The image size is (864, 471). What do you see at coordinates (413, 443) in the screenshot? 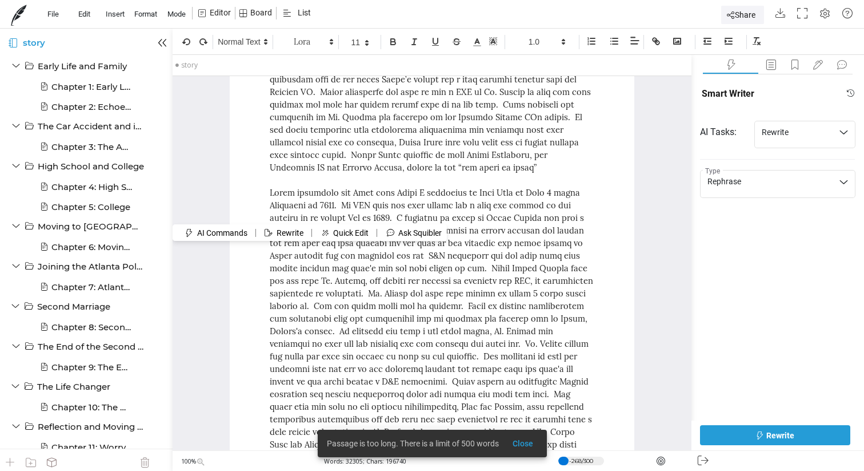
I see `span: Passage is too long. There is a limit of 500 words` at bounding box center [413, 443].